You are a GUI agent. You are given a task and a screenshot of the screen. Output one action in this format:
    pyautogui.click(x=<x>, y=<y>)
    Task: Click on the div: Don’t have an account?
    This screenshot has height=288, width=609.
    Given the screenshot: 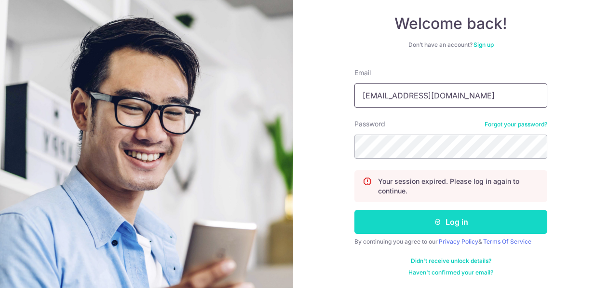 What is the action you would take?
    pyautogui.click(x=450, y=45)
    